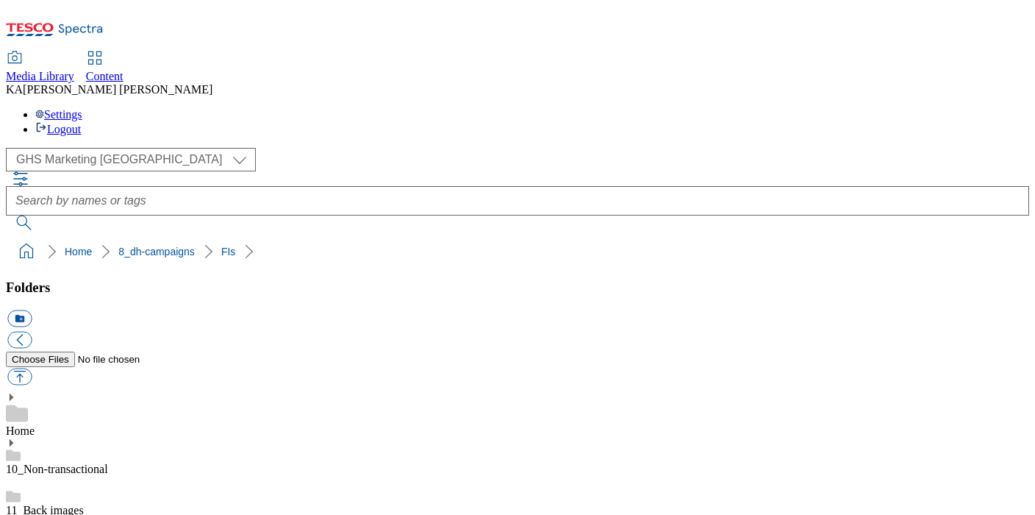 This screenshot has height=515, width=1035. I want to click on input: Search by names or tags, so click(518, 201).